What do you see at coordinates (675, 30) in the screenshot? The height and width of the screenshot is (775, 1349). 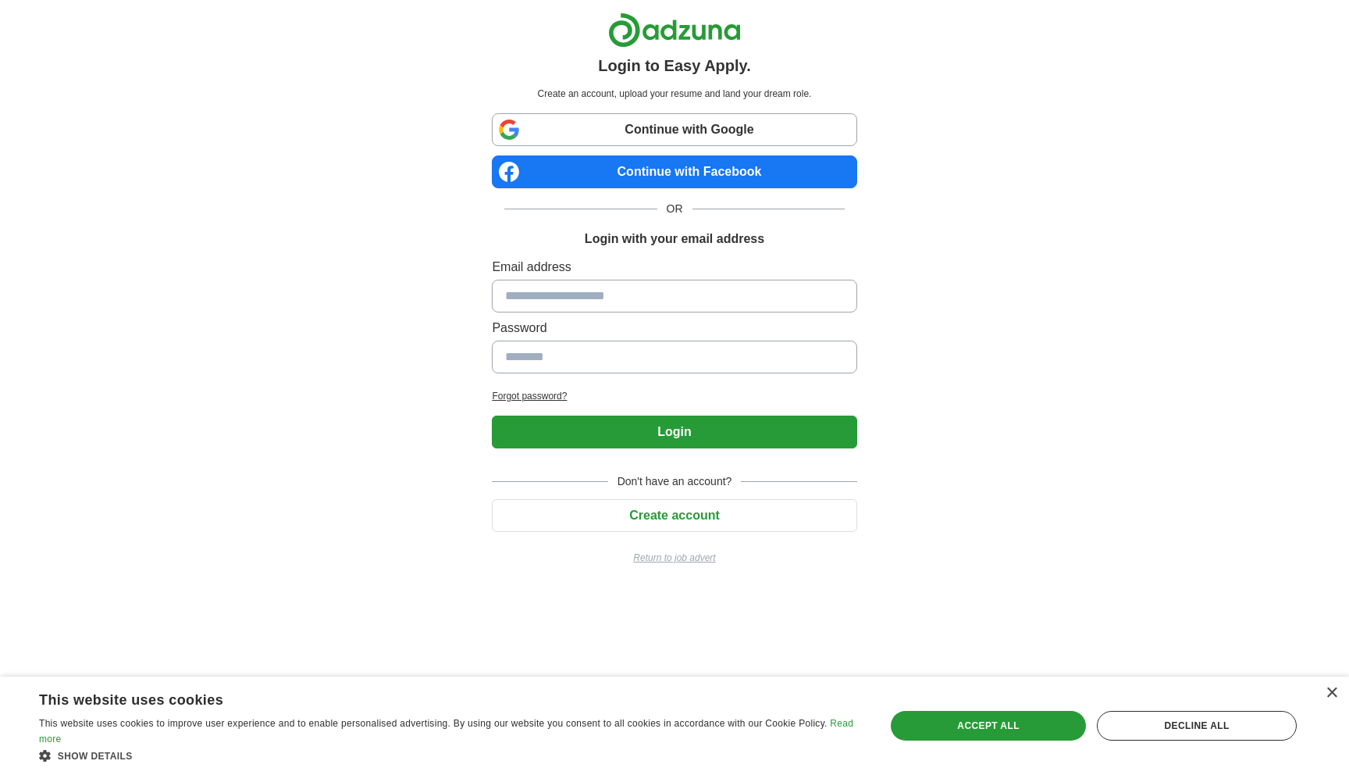 I see `img: Adzuna logo` at bounding box center [675, 30].